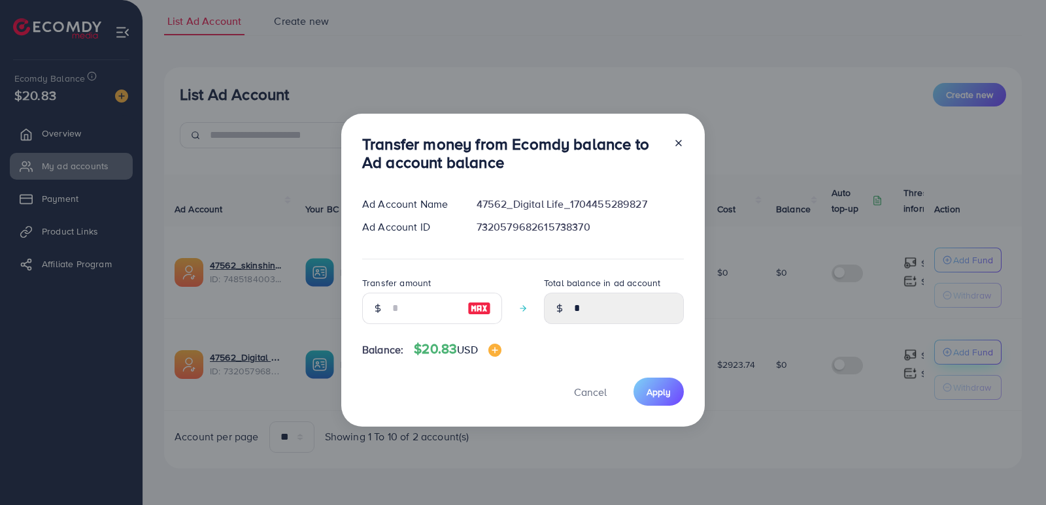  What do you see at coordinates (658, 391) in the screenshot?
I see `button: Apply` at bounding box center [658, 391].